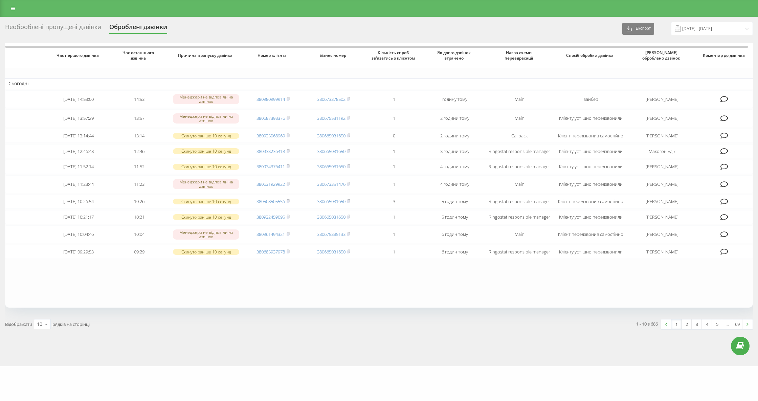 This screenshot has height=401, width=758. What do you see at coordinates (454, 151) in the screenshot?
I see `td: 3 години тому` at bounding box center [454, 151].